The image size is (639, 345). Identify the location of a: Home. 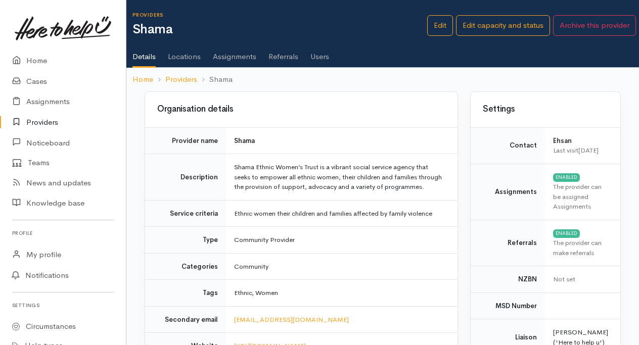
(143, 79).